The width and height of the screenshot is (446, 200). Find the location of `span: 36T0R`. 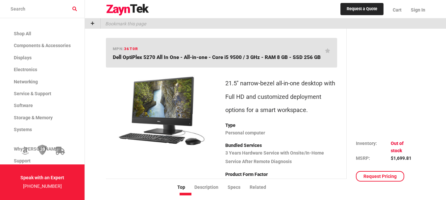

span: 36T0R is located at coordinates (131, 49).